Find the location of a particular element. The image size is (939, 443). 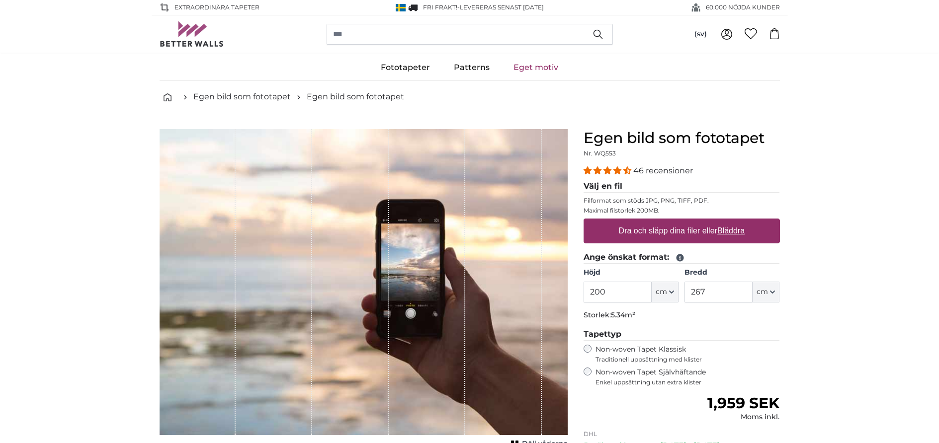

legend: Välj en fil is located at coordinates (682, 186).